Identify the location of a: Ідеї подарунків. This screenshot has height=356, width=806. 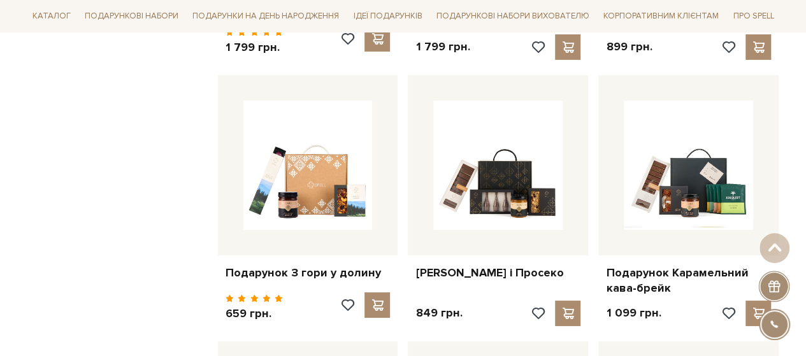
(387, 16).